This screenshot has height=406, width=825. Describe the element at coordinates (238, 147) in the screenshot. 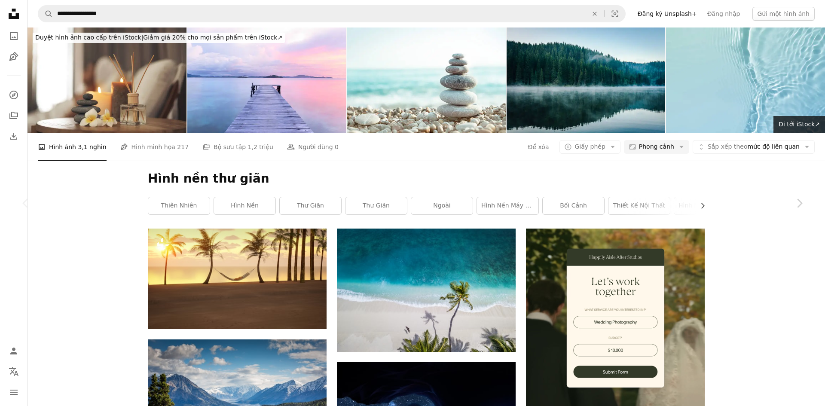

I see `a: Bộ sưu tập 1,2 triệu` at that location.